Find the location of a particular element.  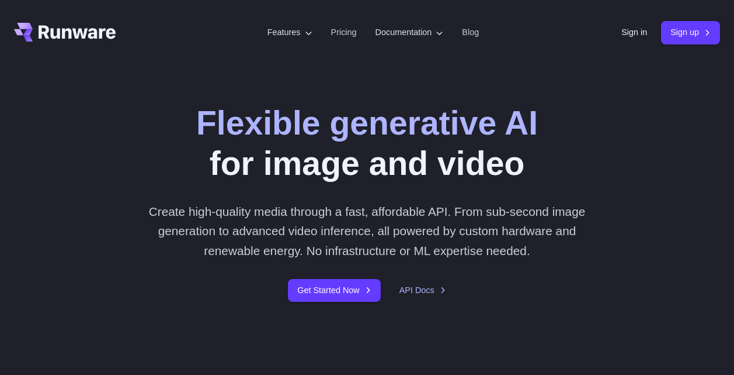

a: Sign in is located at coordinates (634, 32).